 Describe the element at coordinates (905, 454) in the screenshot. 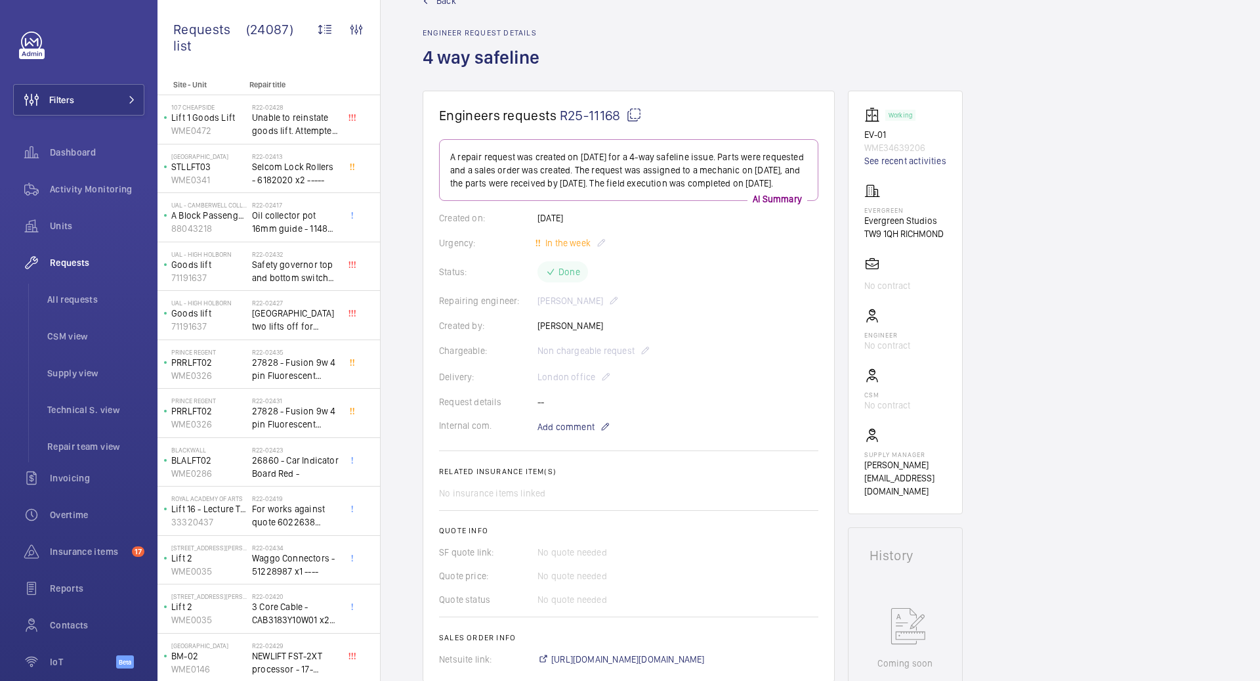

I see `p: Supply manager` at that location.